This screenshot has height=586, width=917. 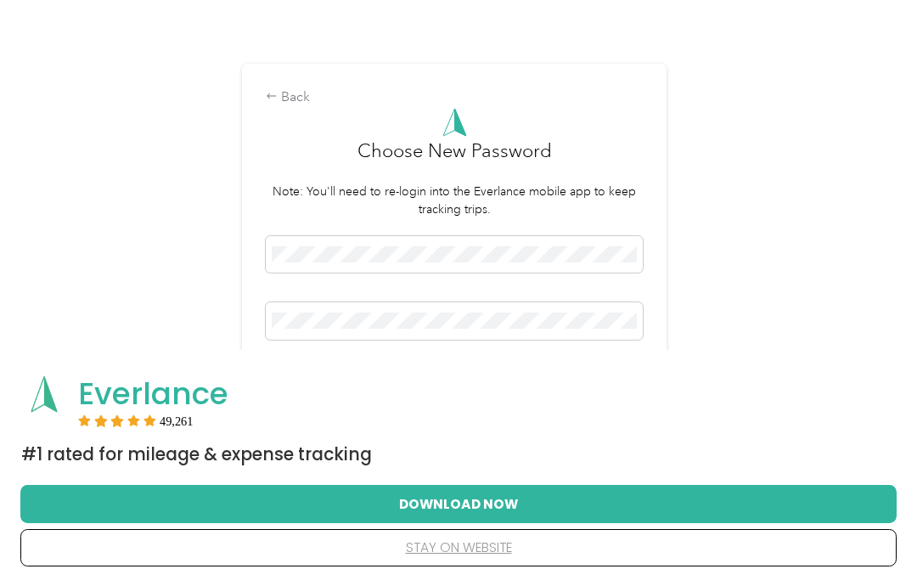 I want to click on p: Note: You'll need to re-login into the Everlance mobile app to keep tracking trips., so click(x=454, y=200).